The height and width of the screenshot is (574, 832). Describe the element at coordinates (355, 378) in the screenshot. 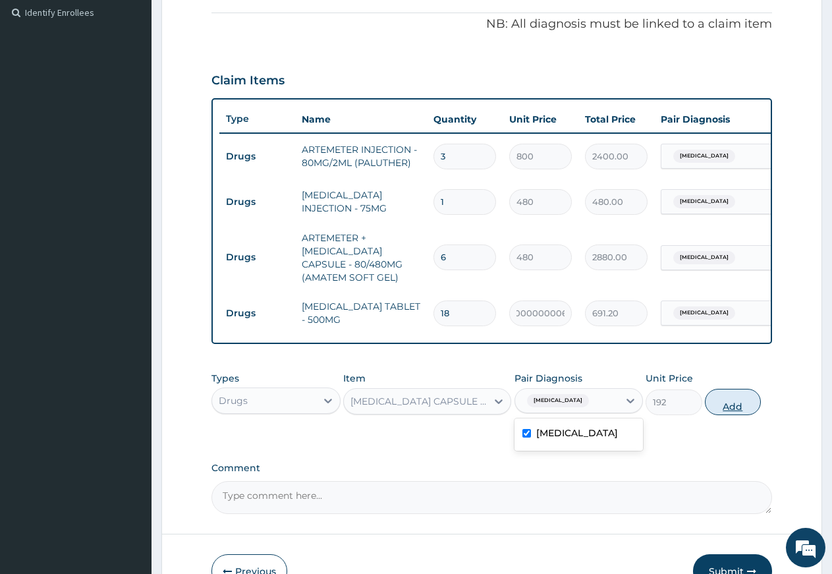

I see `label: Item` at that location.